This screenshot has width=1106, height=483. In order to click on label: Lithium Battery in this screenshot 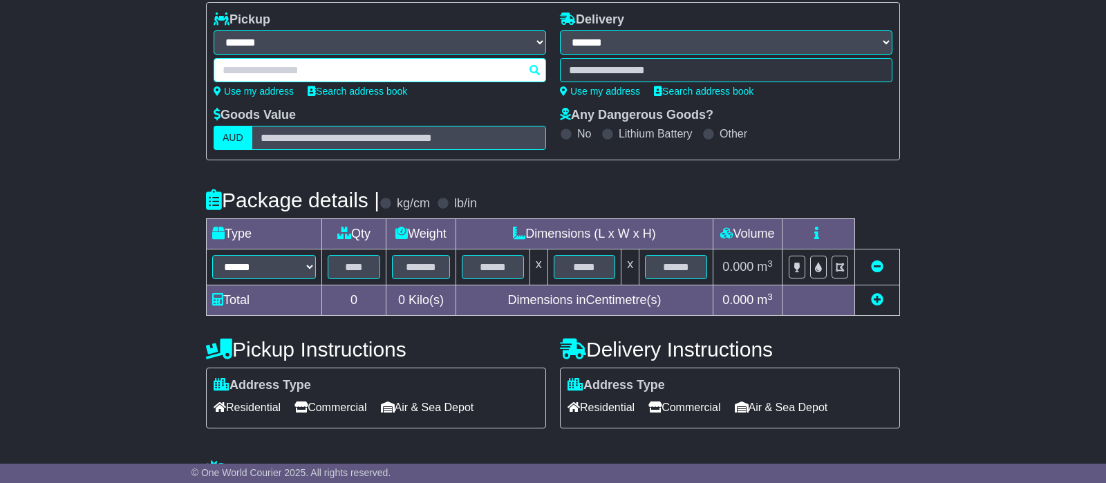, I will do `click(655, 133)`.